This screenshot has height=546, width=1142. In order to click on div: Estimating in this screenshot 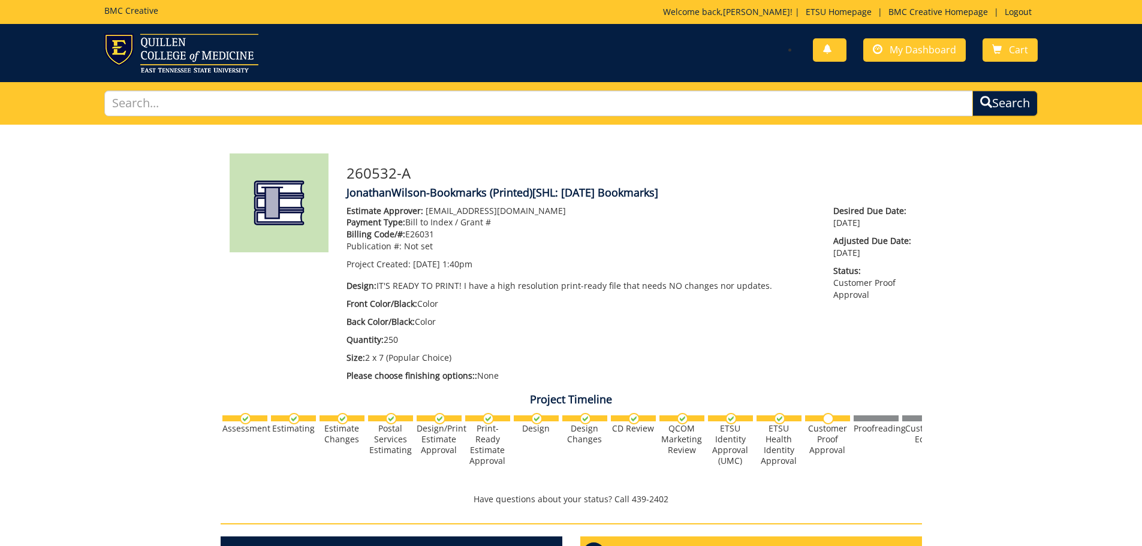, I will do `click(293, 429)`.